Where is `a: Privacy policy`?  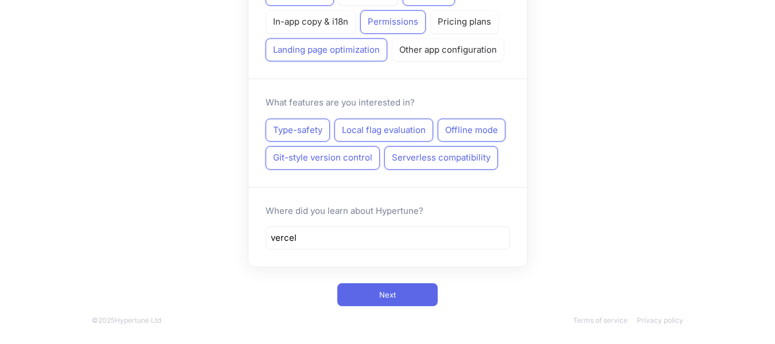
a: Privacy policy is located at coordinates (660, 320).